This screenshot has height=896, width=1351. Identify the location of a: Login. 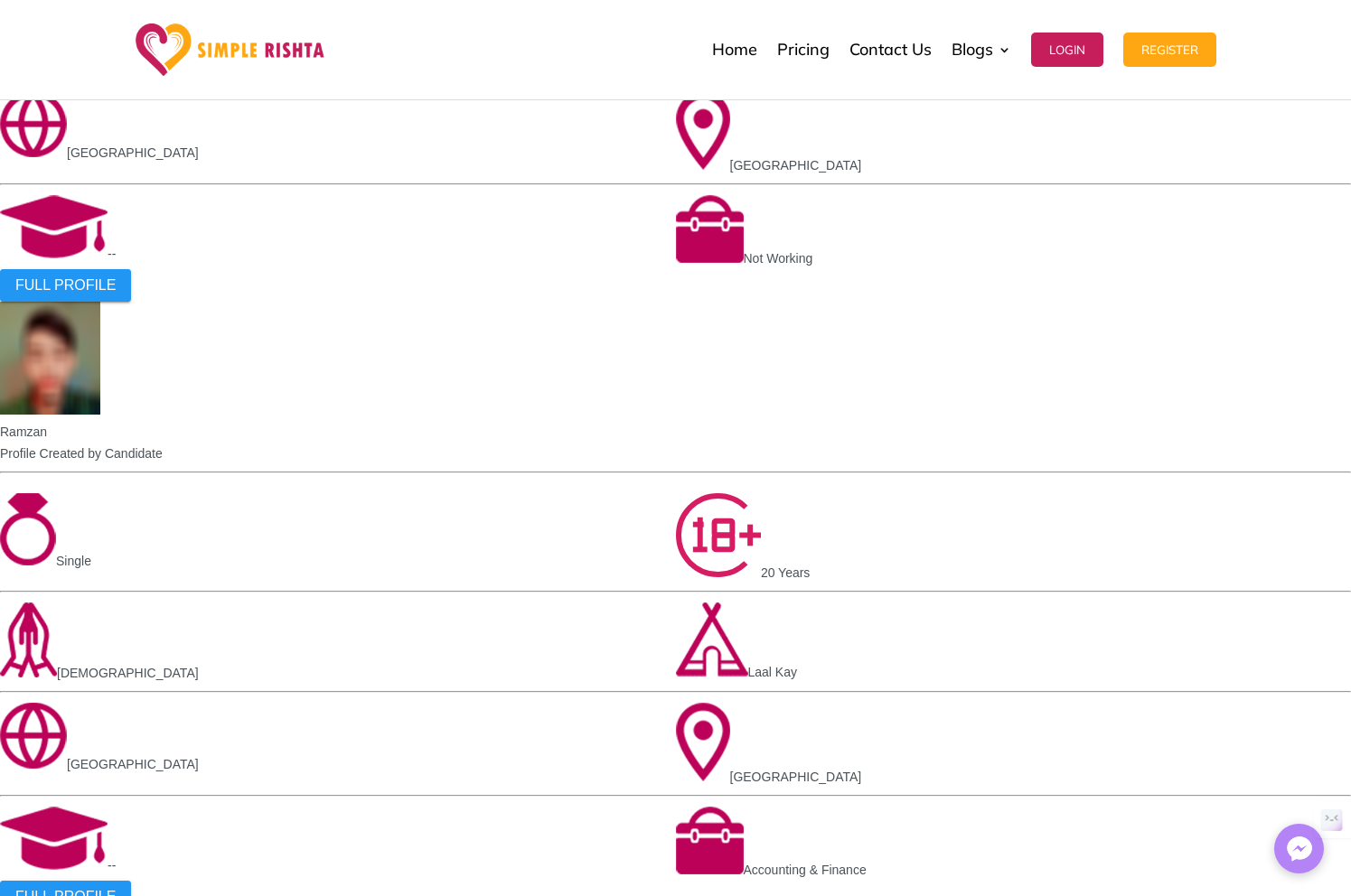
(1067, 50).